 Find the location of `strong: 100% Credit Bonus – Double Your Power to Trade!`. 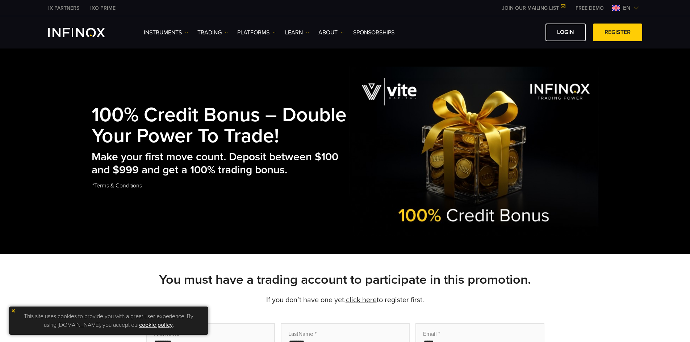

strong: 100% Credit Bonus – Double Your Power to Trade! is located at coordinates (219, 126).